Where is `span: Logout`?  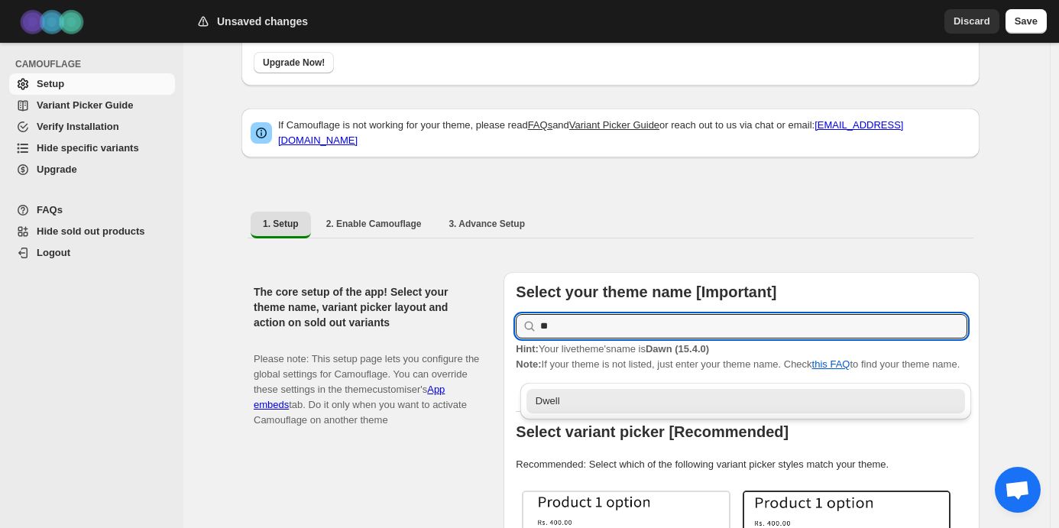 span: Logout is located at coordinates (53, 252).